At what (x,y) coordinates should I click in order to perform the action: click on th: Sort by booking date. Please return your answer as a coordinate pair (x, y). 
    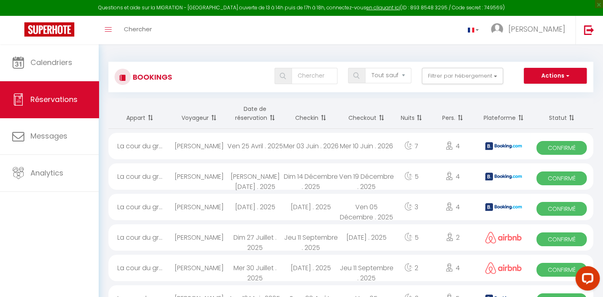
    Looking at the image, I should click on (255, 113).